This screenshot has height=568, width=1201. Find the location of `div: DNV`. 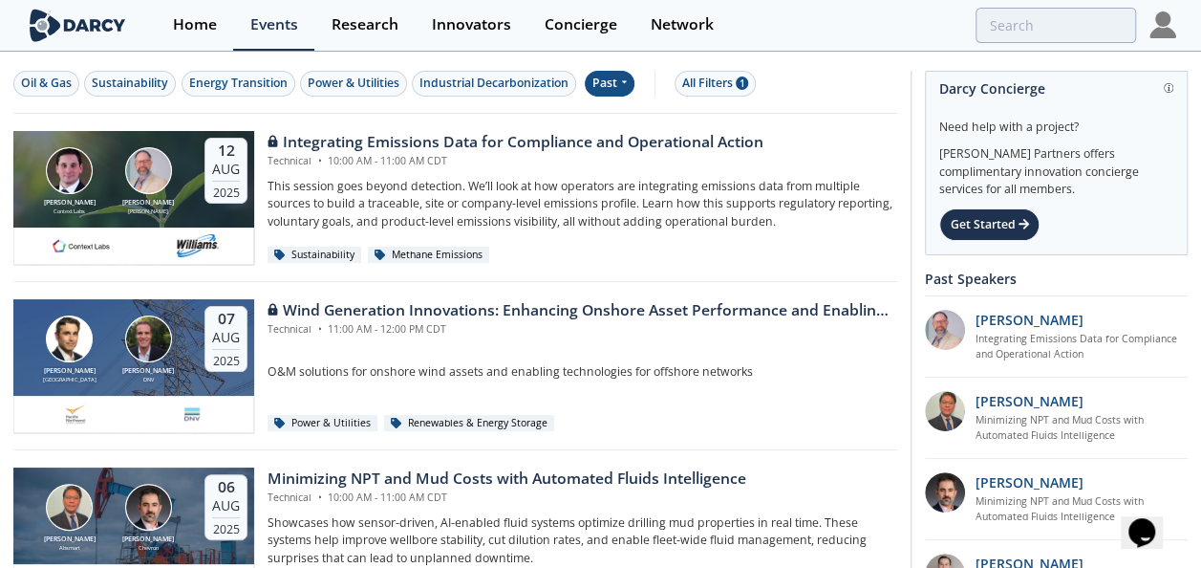

div: DNV is located at coordinates (148, 379).